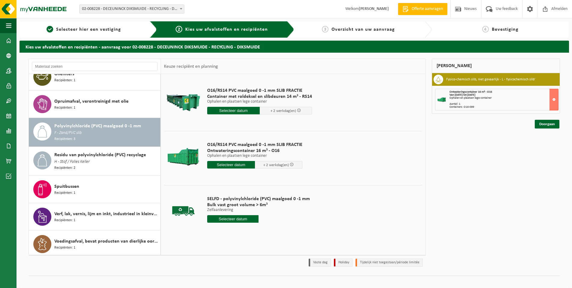 The image size is (572, 288). What do you see at coordinates (64, 74) in the screenshot?
I see `span: Oliefilters` at bounding box center [64, 74].